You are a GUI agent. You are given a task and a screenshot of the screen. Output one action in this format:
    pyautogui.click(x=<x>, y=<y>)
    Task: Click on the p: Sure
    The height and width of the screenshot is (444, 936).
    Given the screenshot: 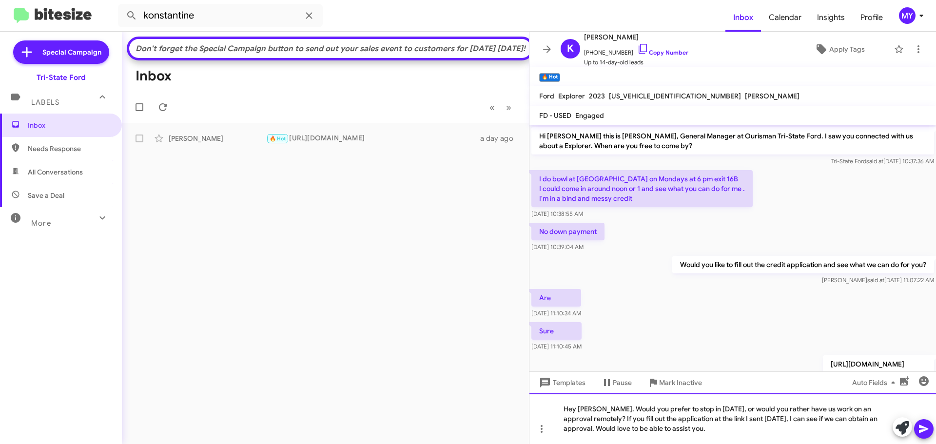 What is the action you would take?
    pyautogui.click(x=556, y=331)
    